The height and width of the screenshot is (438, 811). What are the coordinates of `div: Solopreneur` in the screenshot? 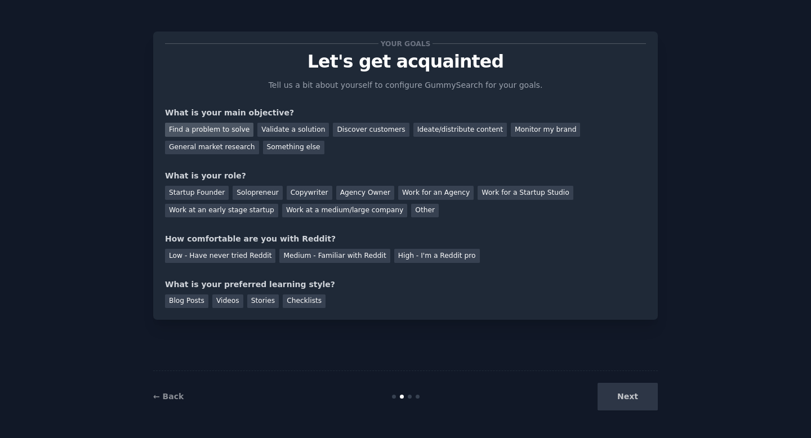 It's located at (258, 193).